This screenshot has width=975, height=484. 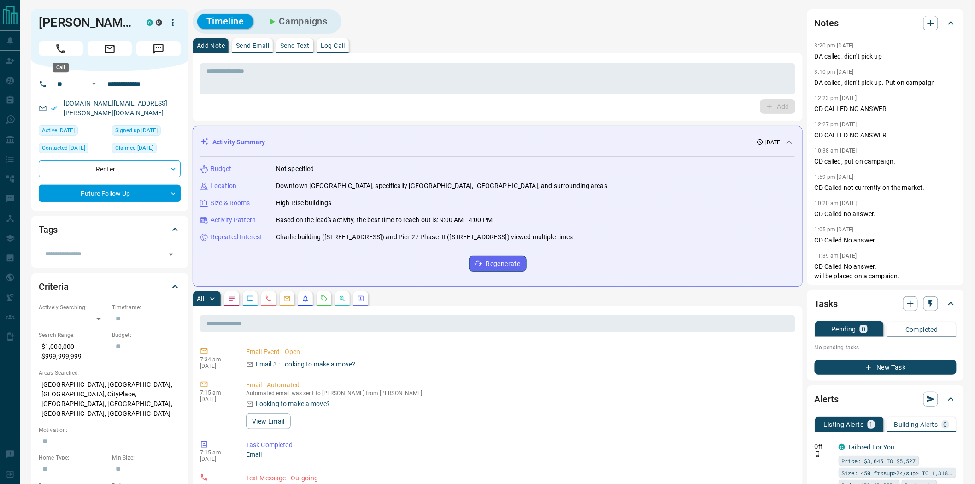 What do you see at coordinates (236, 237) in the screenshot?
I see `p: Repeated Interest` at bounding box center [236, 237].